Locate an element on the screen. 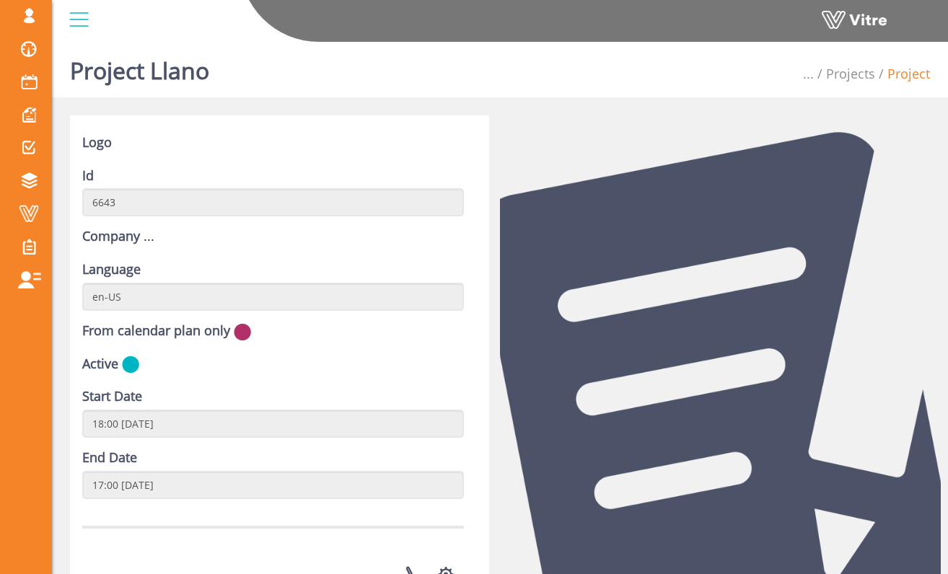 The image size is (948, 574). img: yes is located at coordinates (131, 364).